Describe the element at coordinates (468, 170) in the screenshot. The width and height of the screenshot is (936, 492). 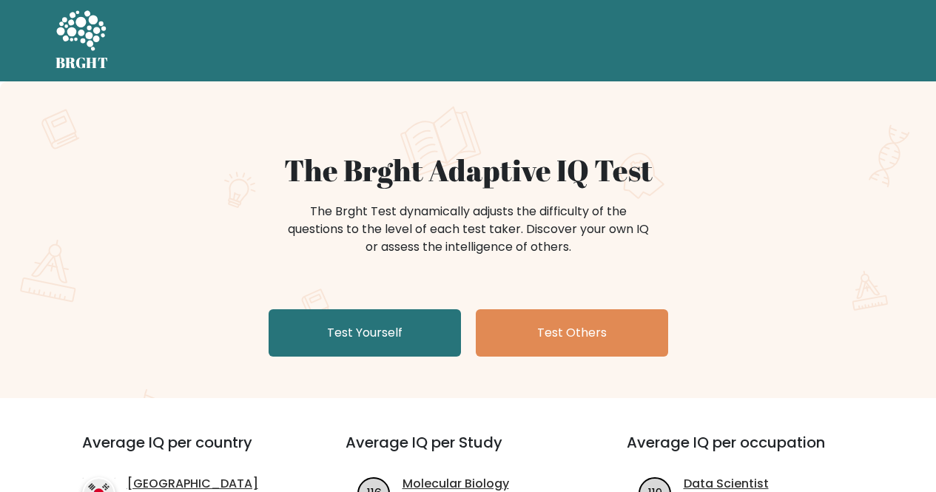
I see `h1: The Brght Adaptive IQ Test` at that location.